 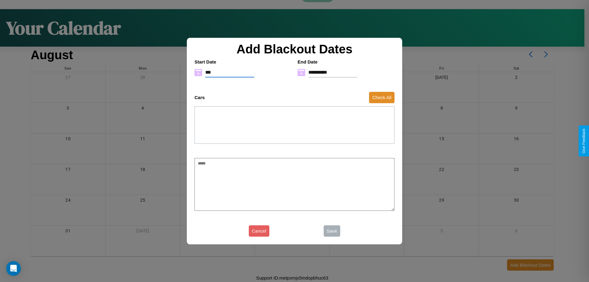 What do you see at coordinates (584, 141) in the screenshot?
I see `div: Give Feedback` at bounding box center [584, 141].